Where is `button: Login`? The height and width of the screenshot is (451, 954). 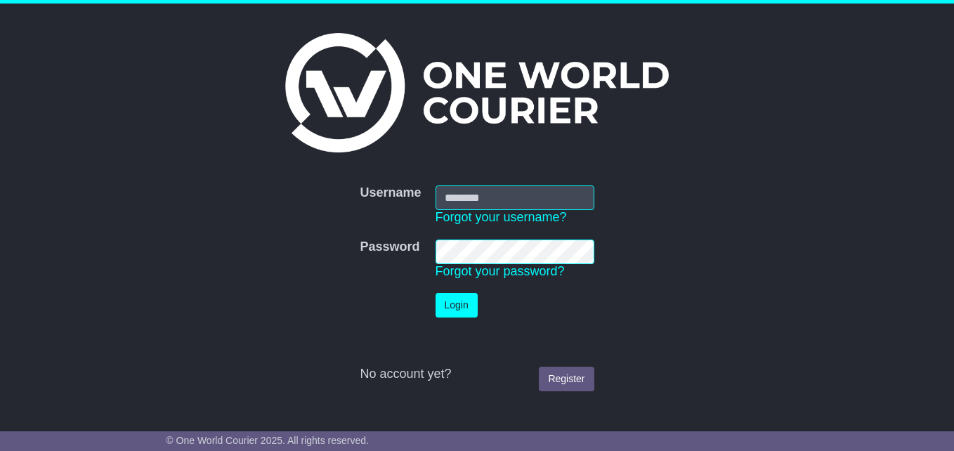
button: Login is located at coordinates (457, 305).